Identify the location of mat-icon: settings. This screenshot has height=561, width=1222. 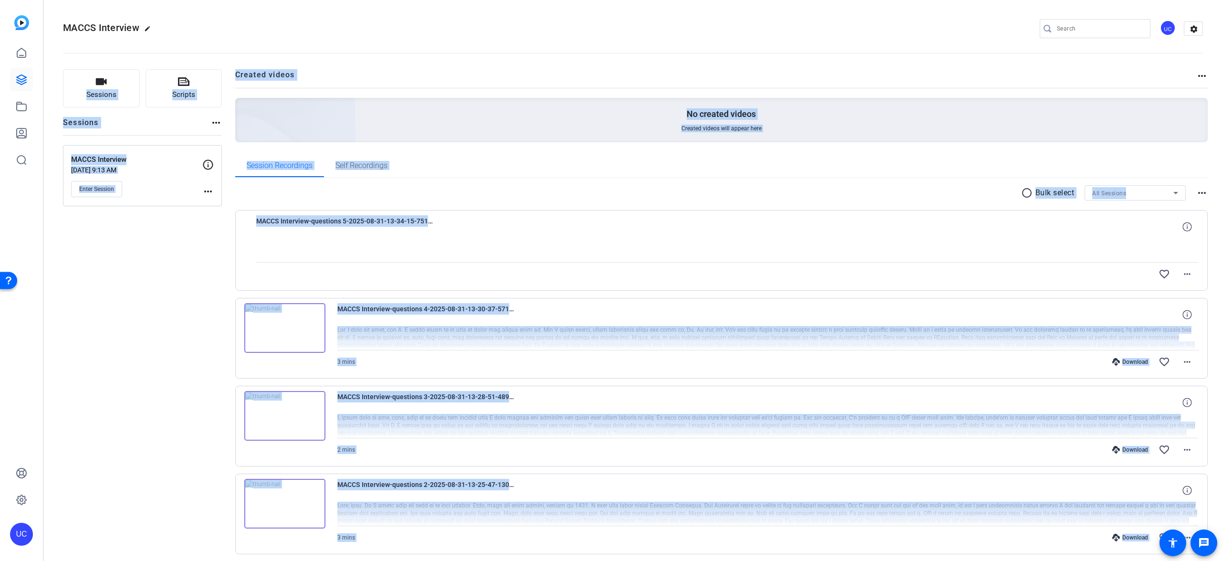
(1194, 29).